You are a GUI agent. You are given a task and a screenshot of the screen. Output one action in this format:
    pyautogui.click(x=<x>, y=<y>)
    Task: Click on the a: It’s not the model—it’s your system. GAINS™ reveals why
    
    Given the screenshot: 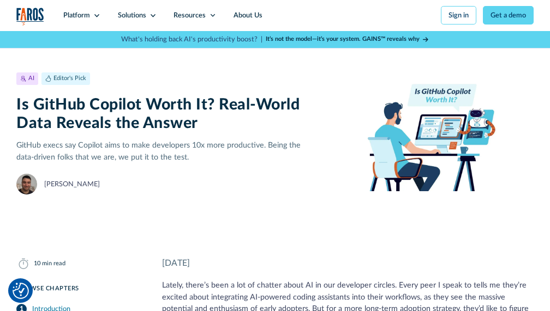 What is the action you would take?
    pyautogui.click(x=347, y=39)
    